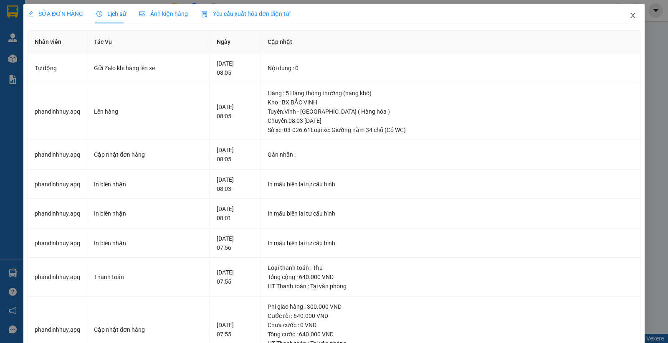  What do you see at coordinates (58, 68) in the screenshot?
I see `td: Tự động` at bounding box center [58, 68].